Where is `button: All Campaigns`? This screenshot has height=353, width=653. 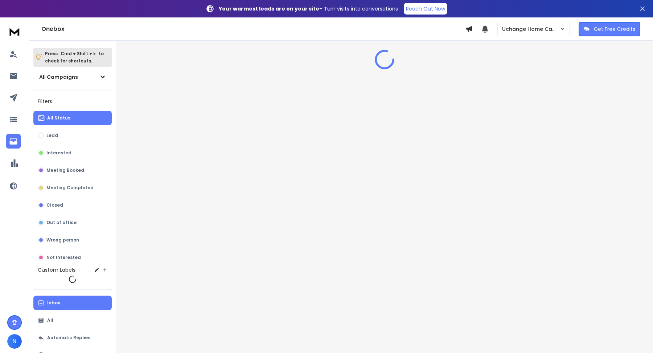
button: All Campaigns is located at coordinates (73, 77).